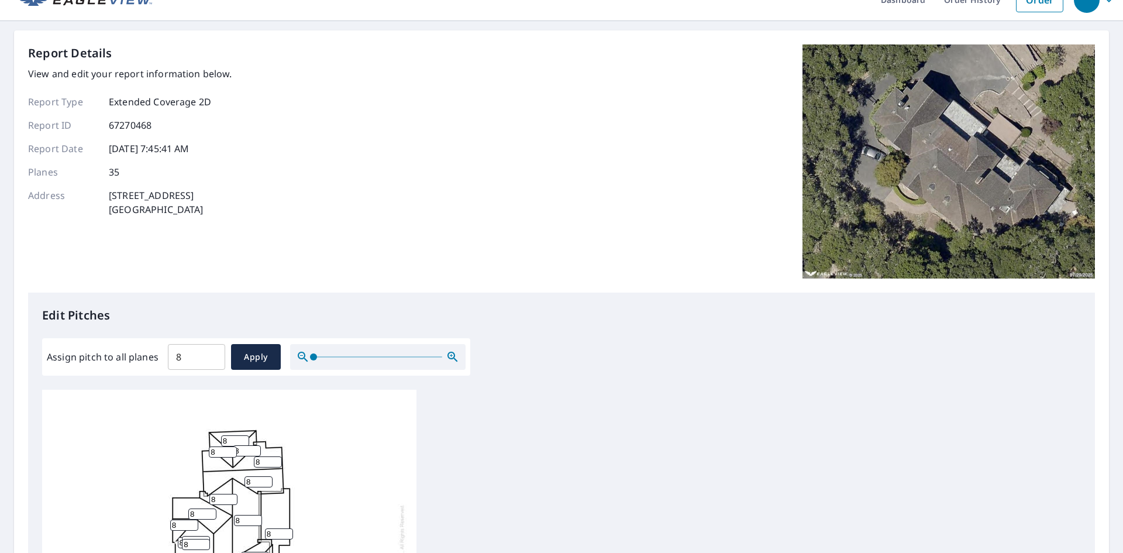  What do you see at coordinates (130, 74) in the screenshot?
I see `p: View and edit your report information below.` at bounding box center [130, 74].